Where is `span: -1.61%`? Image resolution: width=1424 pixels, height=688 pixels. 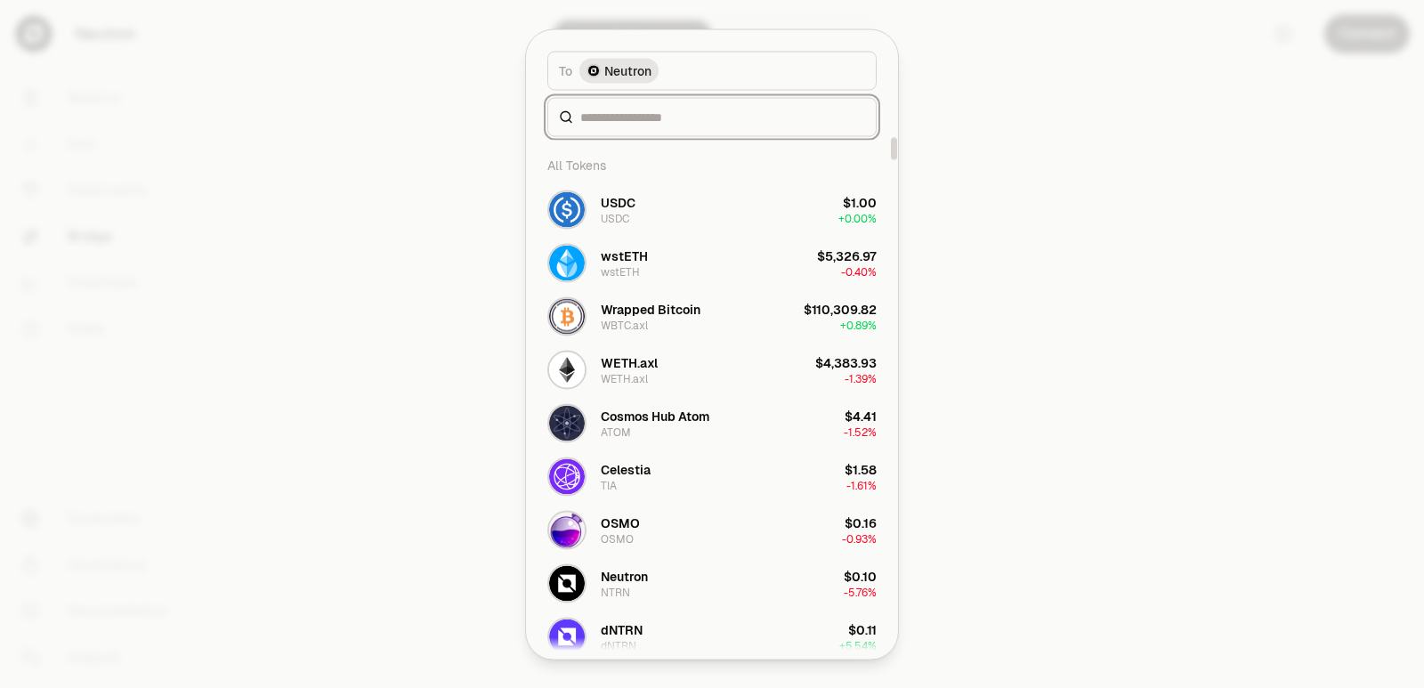
span: -1.61% is located at coordinates (862, 485).